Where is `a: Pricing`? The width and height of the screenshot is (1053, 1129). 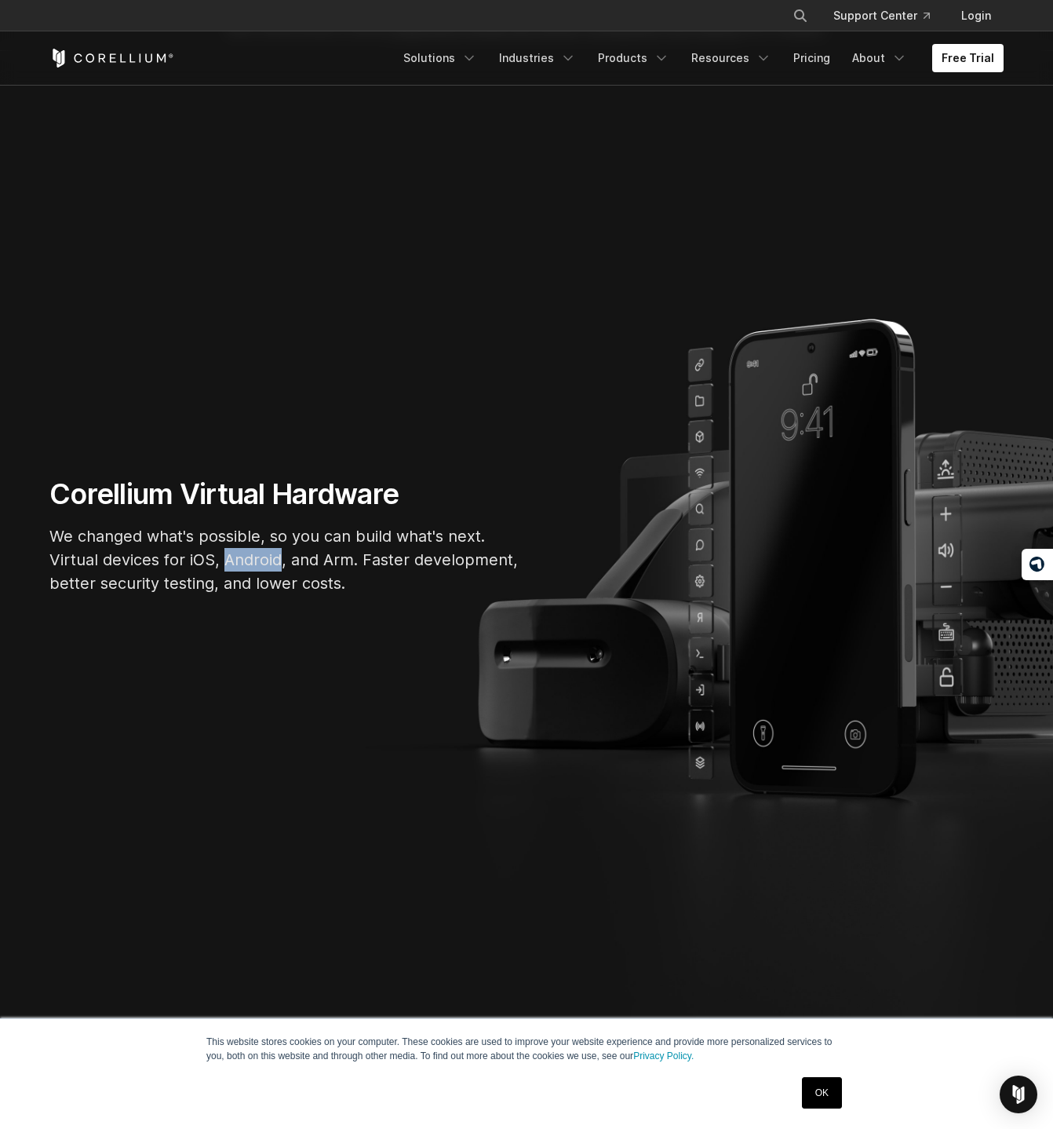 a: Pricing is located at coordinates (812, 58).